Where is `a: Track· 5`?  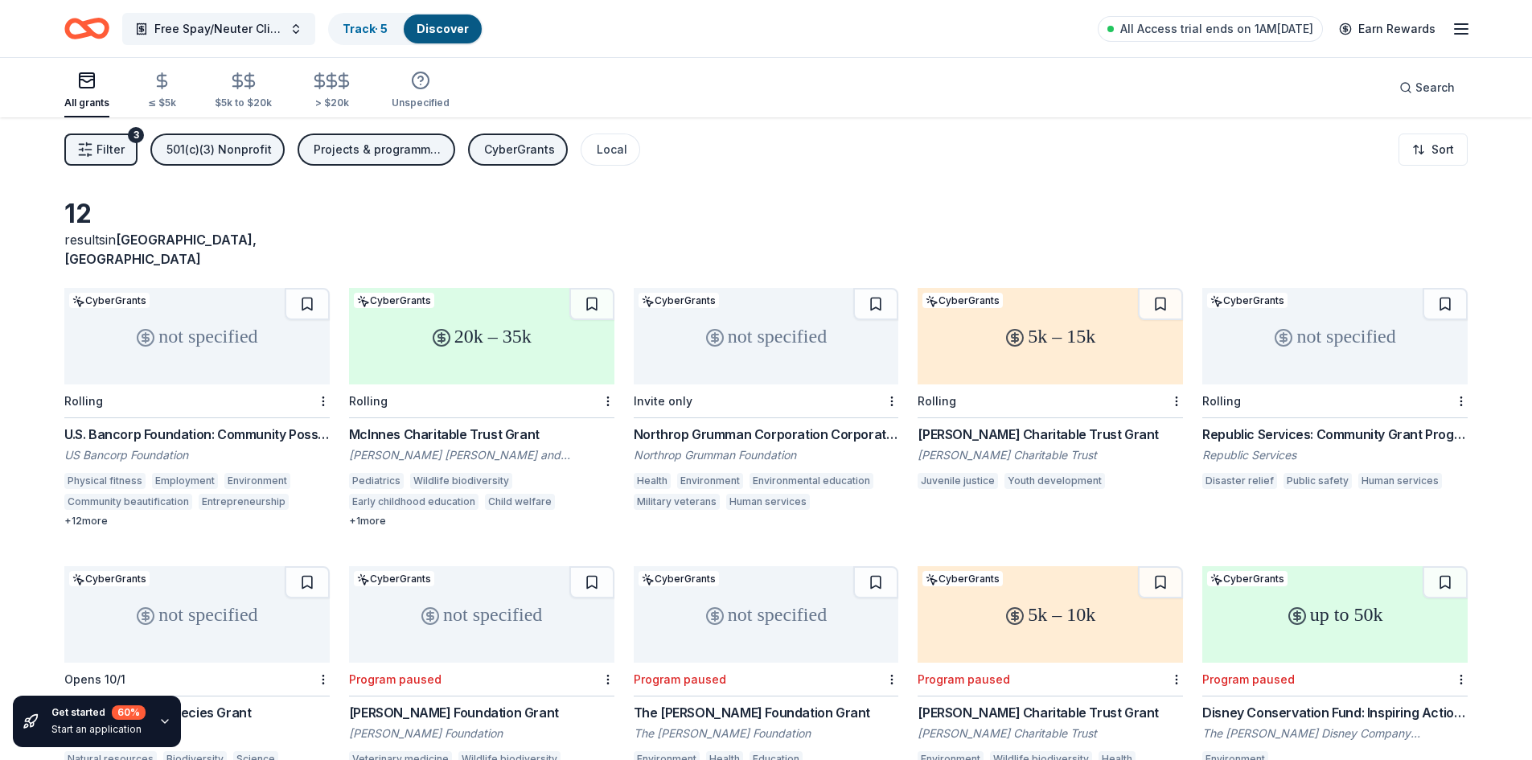 a: Track· 5 is located at coordinates (365, 28).